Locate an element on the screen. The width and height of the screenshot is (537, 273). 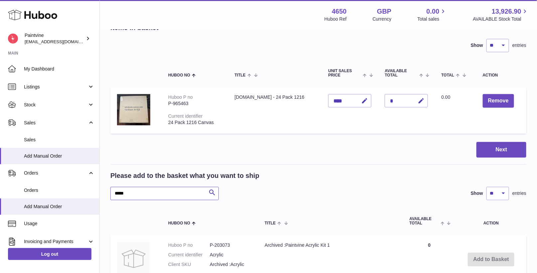
dd: P-203073 is located at coordinates (230, 245).